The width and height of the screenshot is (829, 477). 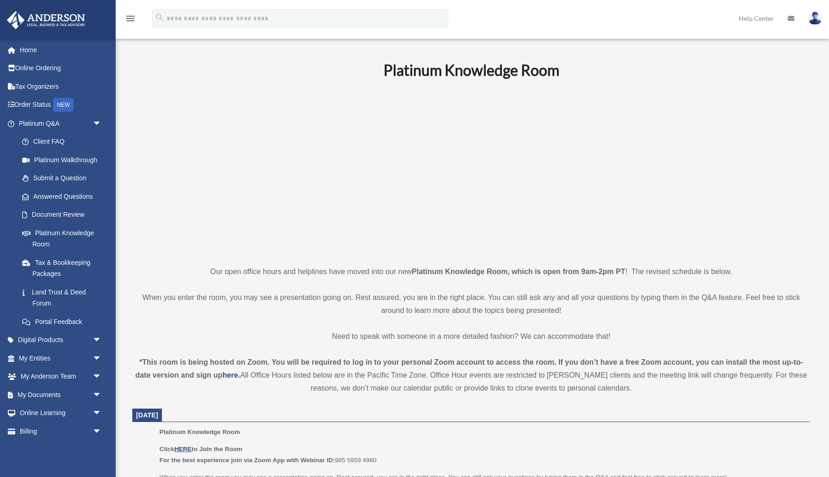 What do you see at coordinates (471, 70) in the screenshot?
I see `b: Platinum Knowledge Room` at bounding box center [471, 70].